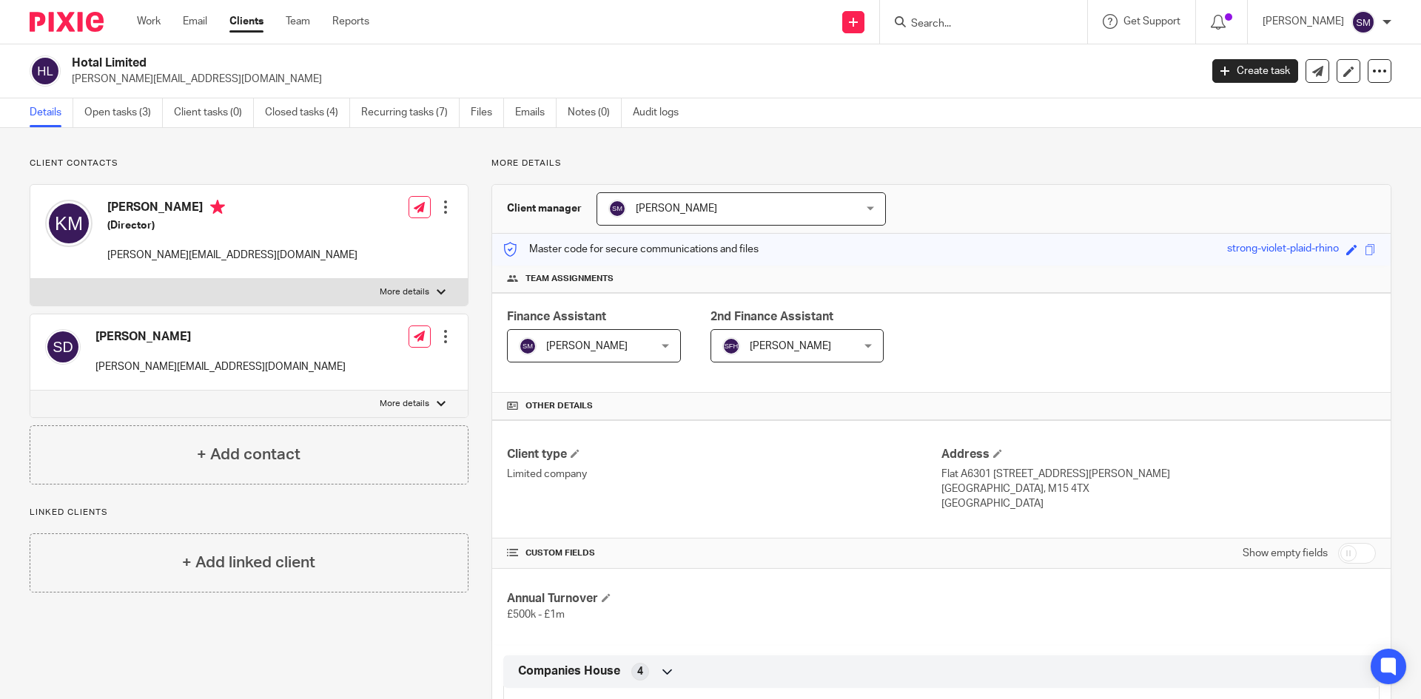  Describe the element at coordinates (307, 112) in the screenshot. I see `a: Closed tasks (4)` at that location.